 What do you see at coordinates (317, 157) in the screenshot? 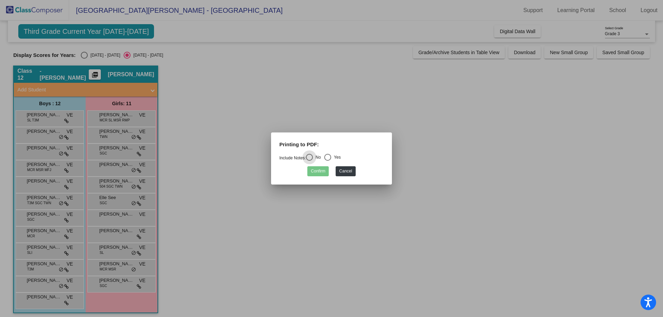
I see `div: No` at bounding box center [317, 157].